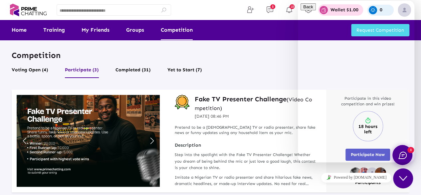  Describe the element at coordinates (152, 141) in the screenshot. I see `a: Next slide` at that location.